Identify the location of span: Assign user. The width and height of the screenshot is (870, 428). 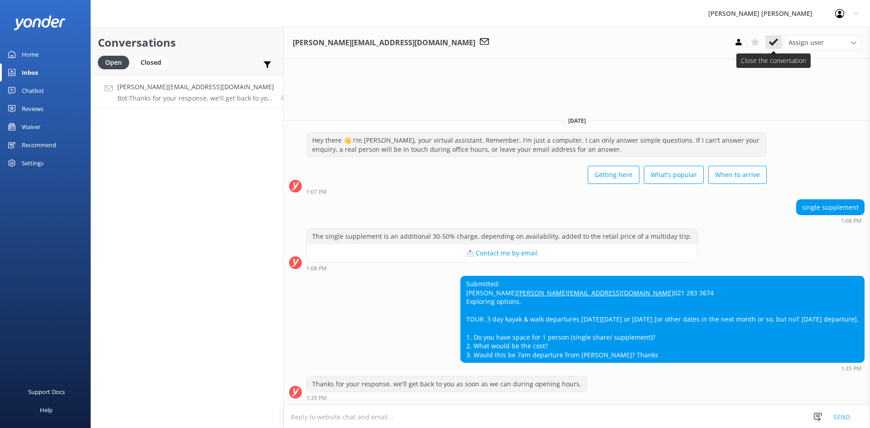
(807, 43).